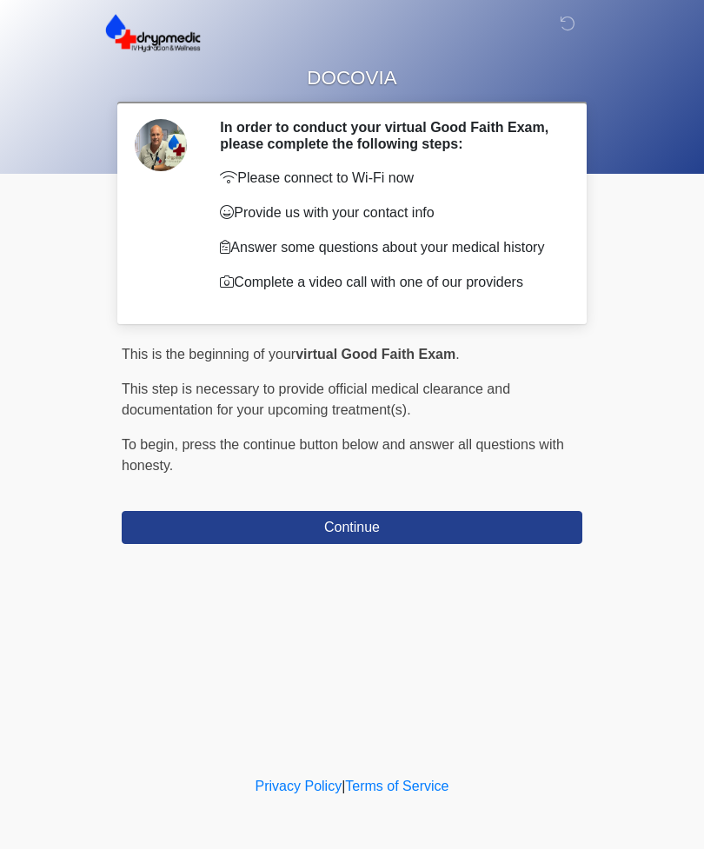 This screenshot has height=849, width=704. What do you see at coordinates (388, 248) in the screenshot?
I see `p: Answer some questions about your medical history` at bounding box center [388, 248].